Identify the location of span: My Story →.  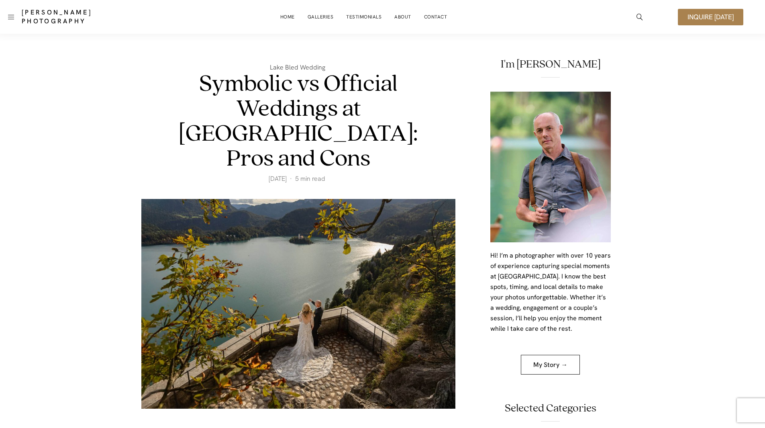
(550, 364).